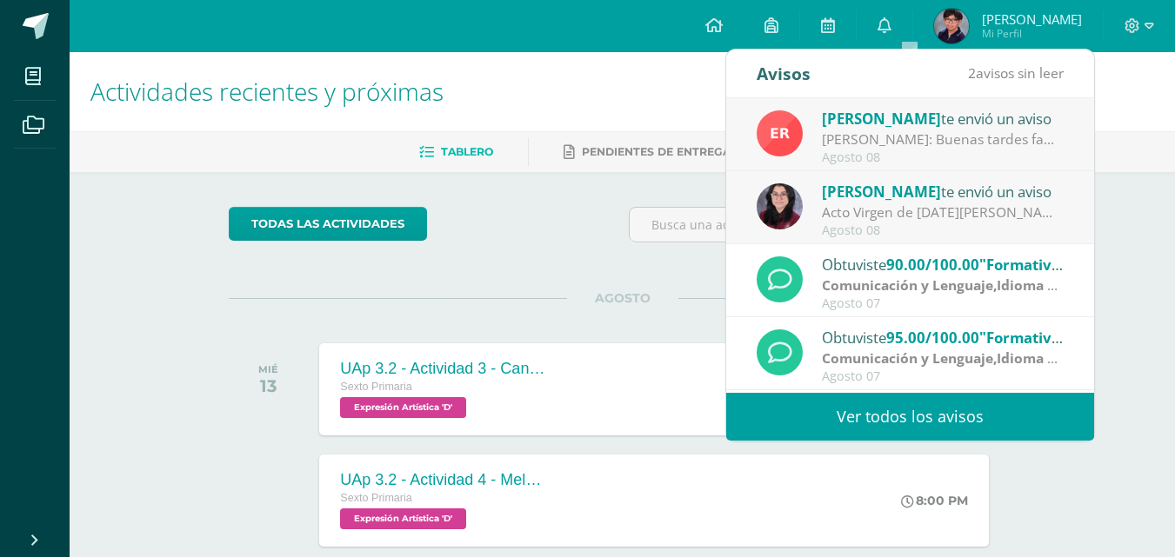 The width and height of the screenshot is (1175, 557). What do you see at coordinates (656, 151) in the screenshot?
I see `span: Pendientes de entrega` at bounding box center [656, 151].